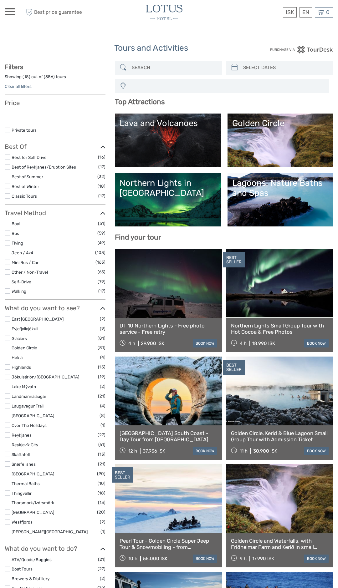 The height and width of the screenshot is (588, 338). I want to click on a: Laugavegur Trail, so click(28, 406).